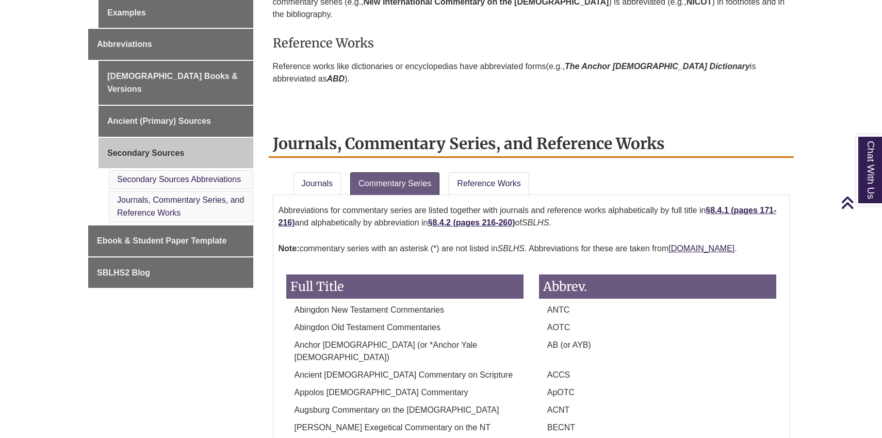 The width and height of the screenshot is (882, 438). I want to click on a: Journals, Commentary Series, and Reference Works, so click(181, 206).